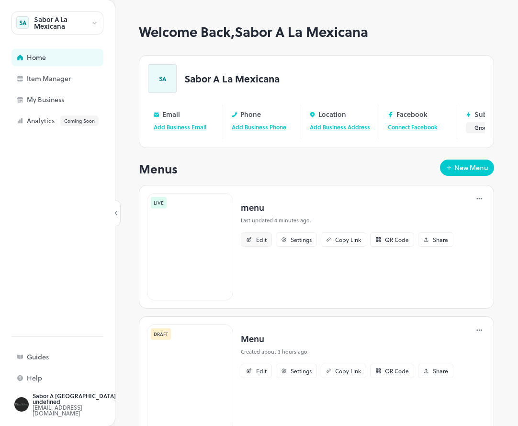 This screenshot has height=426, width=518. I want to click on p: Menu, so click(347, 338).